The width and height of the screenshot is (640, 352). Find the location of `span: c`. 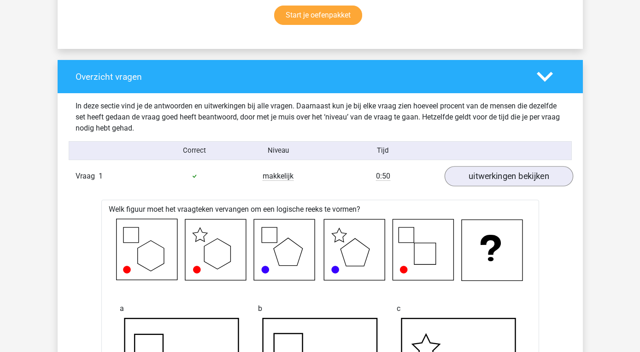

span: c is located at coordinates (399, 308).